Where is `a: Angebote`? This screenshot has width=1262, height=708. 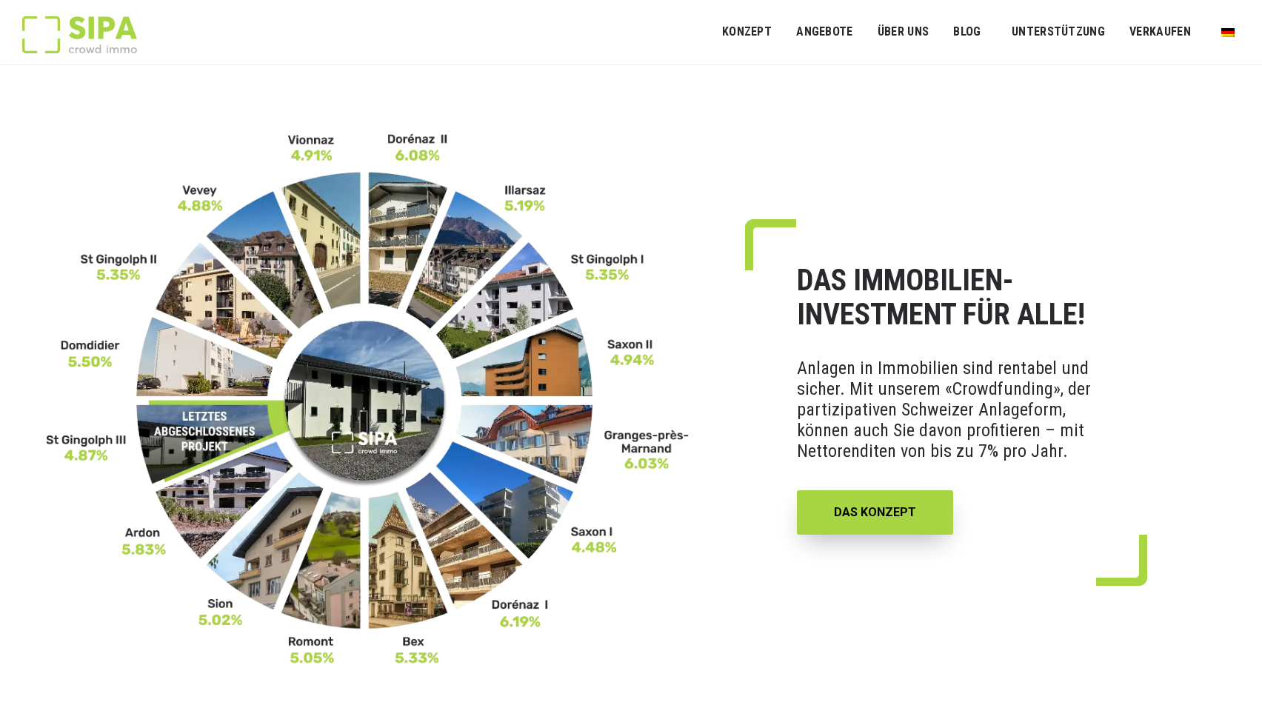 a: Angebote is located at coordinates (824, 32).